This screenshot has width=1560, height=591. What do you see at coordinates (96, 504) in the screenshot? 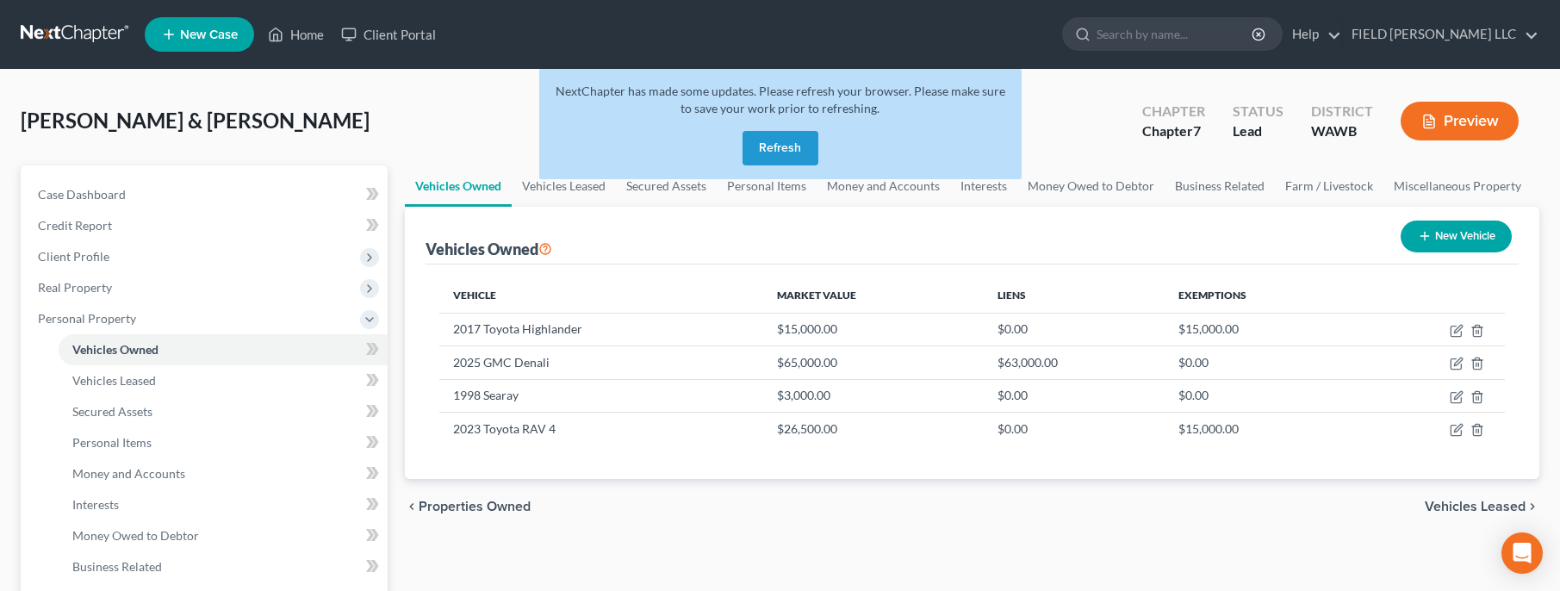
I see `span: Interests` at bounding box center [96, 504].